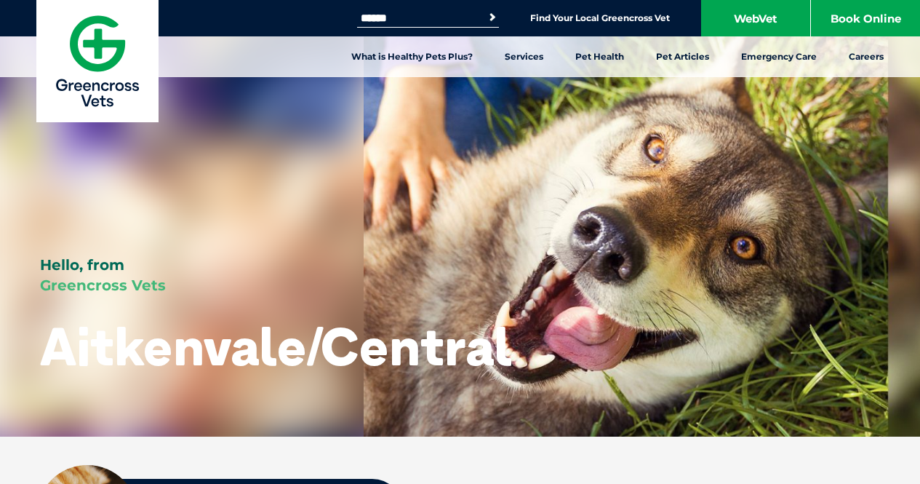  What do you see at coordinates (412, 57) in the screenshot?
I see `a: What is Healthy Pets Plus?` at bounding box center [412, 57].